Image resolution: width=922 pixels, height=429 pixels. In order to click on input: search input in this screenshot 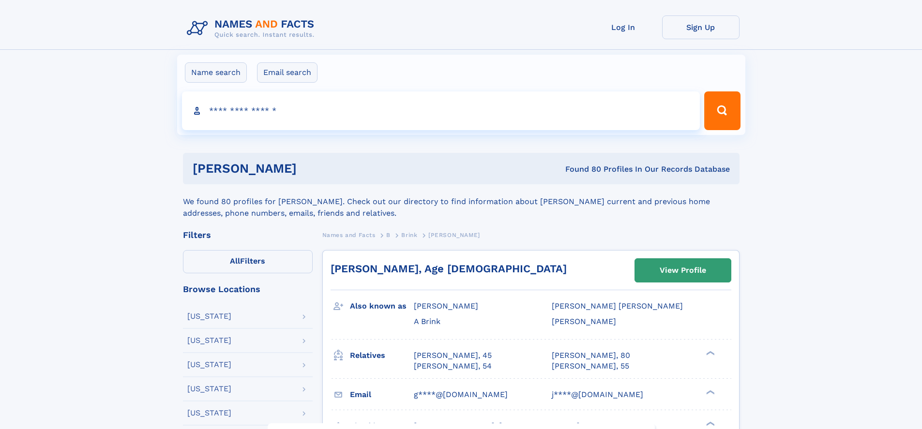, I will do `click(441, 111)`.